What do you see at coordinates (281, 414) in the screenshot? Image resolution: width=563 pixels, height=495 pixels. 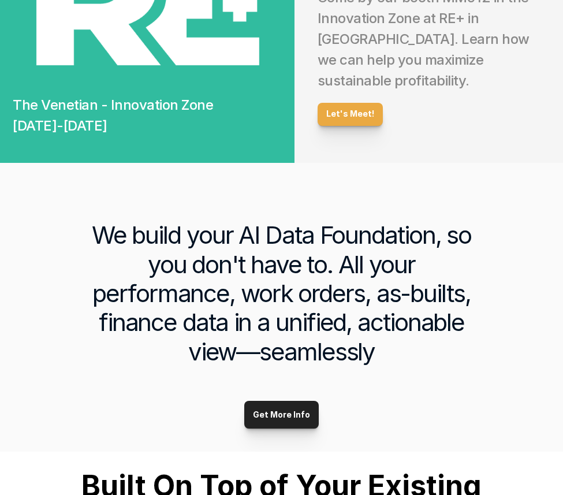 I see `a: Get More Info` at bounding box center [281, 414].